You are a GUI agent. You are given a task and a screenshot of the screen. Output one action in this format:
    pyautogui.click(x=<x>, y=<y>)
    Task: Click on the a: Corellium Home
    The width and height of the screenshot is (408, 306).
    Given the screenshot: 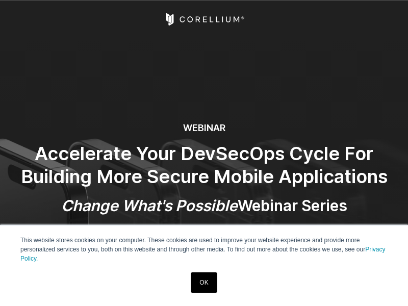 What is the action you would take?
    pyautogui.click(x=204, y=19)
    